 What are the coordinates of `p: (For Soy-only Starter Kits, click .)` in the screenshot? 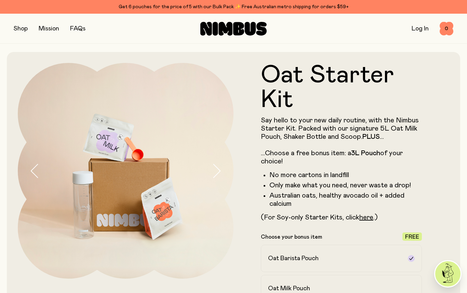 It's located at (341, 217).